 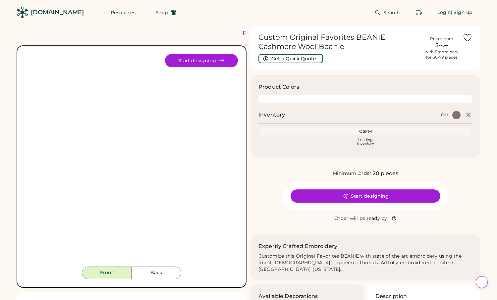 What do you see at coordinates (132, 160) in the screenshot?
I see `div: BEANIE Style Image` at bounding box center [132, 160].